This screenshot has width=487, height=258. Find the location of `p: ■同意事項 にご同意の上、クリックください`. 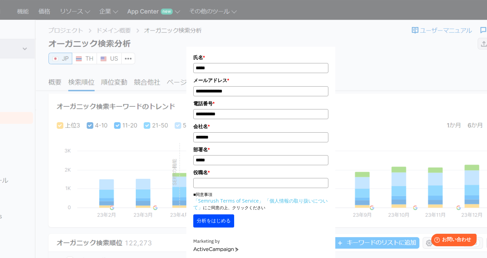

p: ■同意事項 にご同意の上、クリックください is located at coordinates (261, 201).